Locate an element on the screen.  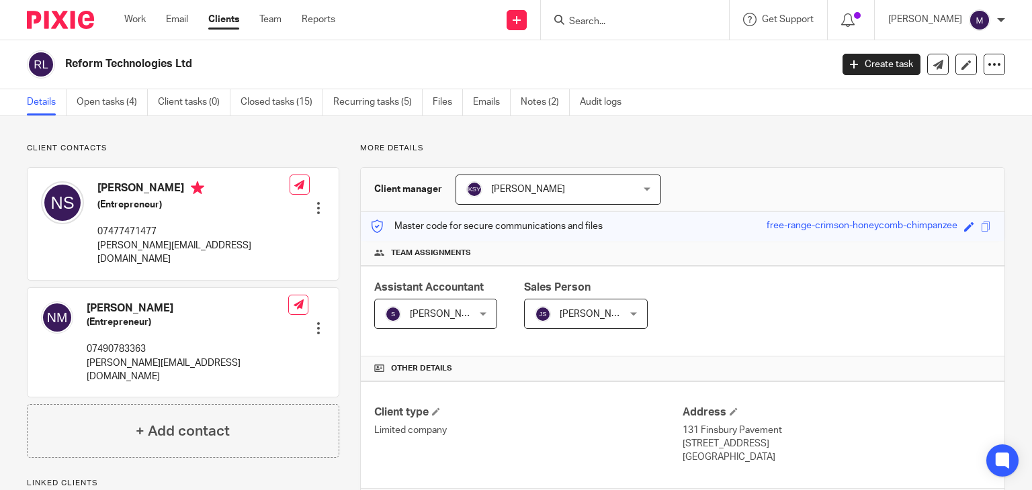
p: Client contacts is located at coordinates (183, 148).